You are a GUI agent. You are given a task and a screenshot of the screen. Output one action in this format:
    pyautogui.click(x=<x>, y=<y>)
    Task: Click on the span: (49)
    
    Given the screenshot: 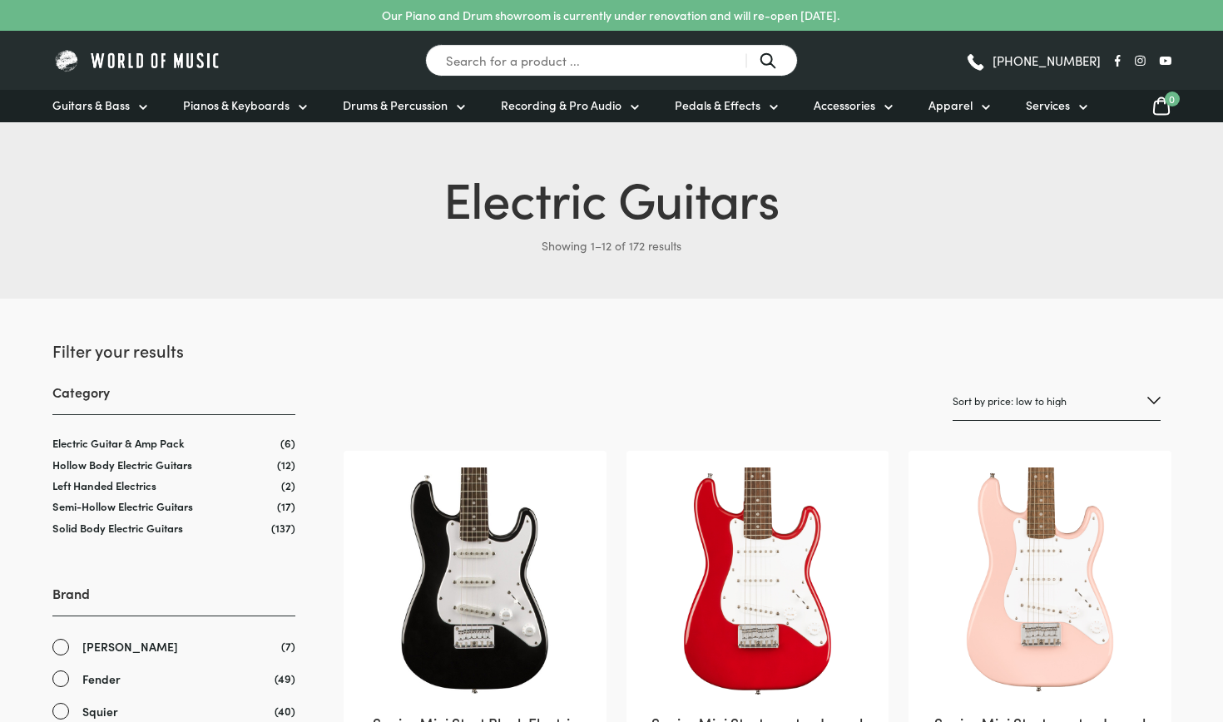 What is the action you would take?
    pyautogui.click(x=284, y=678)
    